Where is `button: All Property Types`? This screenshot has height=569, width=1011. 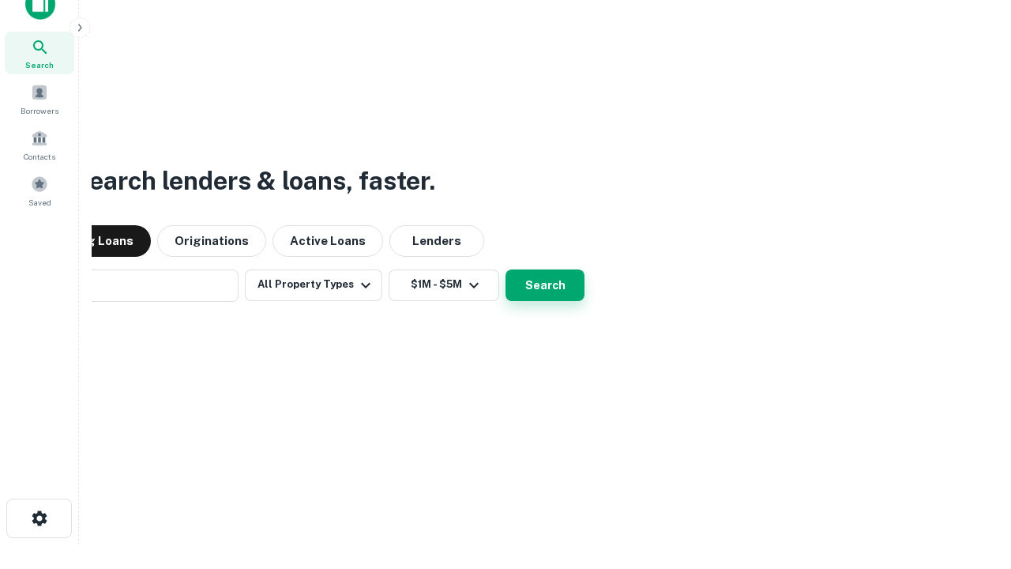
button: All Property Types is located at coordinates (314, 285).